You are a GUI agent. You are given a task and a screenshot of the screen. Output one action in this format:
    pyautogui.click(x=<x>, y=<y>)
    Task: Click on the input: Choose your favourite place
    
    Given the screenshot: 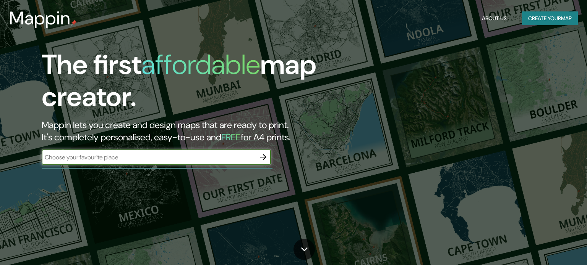 What is the action you would take?
    pyautogui.click(x=149, y=157)
    